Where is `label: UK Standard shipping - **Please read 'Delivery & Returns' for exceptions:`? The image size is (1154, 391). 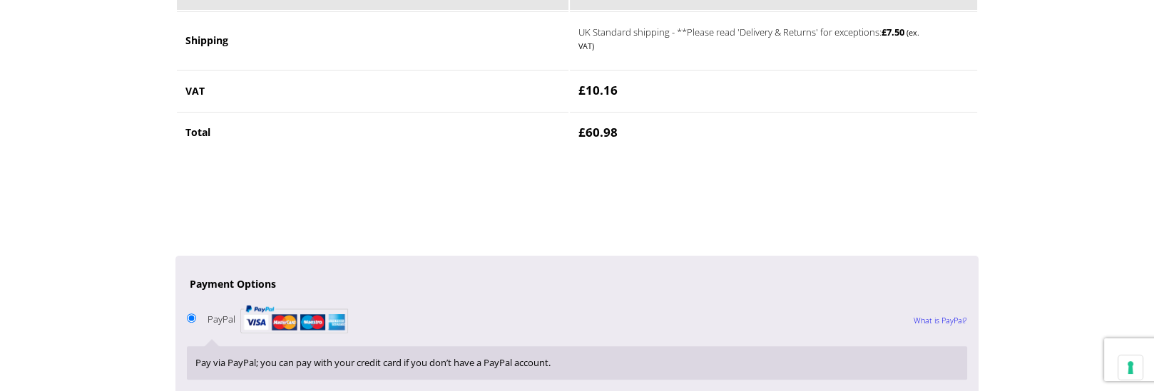
label: UK Standard shipping - **Please read 'Delivery & Returns' for exceptions: is located at coordinates (754, 38).